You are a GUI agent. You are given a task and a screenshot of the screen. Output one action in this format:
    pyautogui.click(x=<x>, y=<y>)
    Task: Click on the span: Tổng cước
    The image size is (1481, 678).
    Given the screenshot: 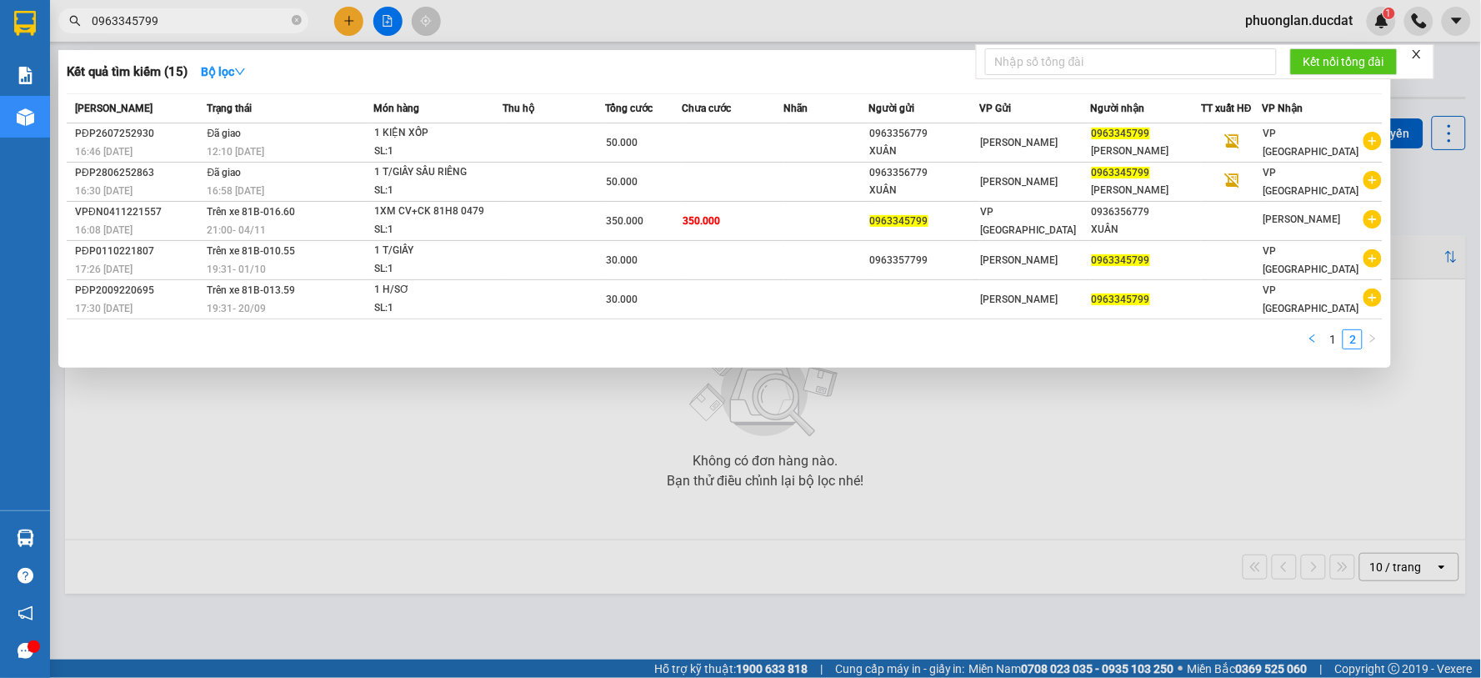 What is the action you would take?
    pyautogui.click(x=628, y=108)
    